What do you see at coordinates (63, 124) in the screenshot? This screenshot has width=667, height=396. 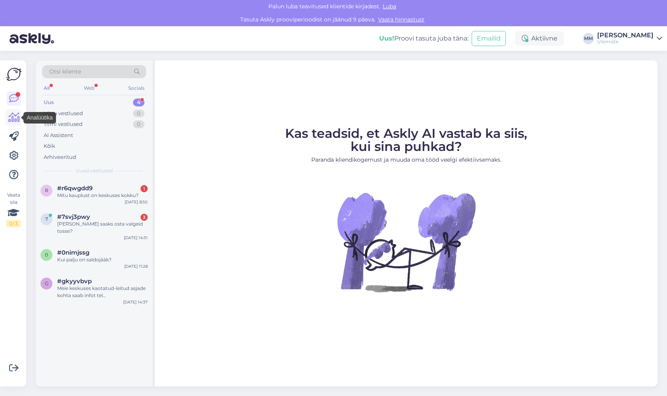 I see `div: Tiimi vestlused` at bounding box center [63, 124].